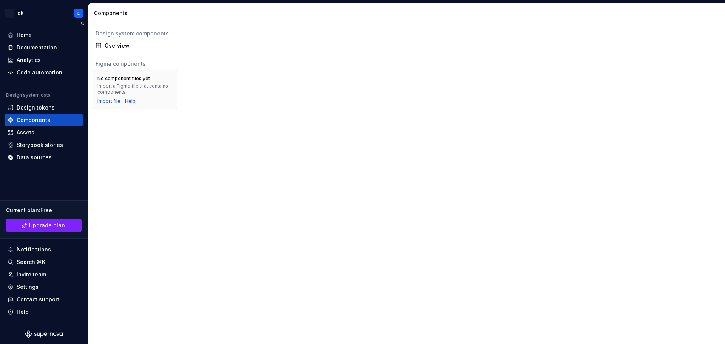  What do you see at coordinates (135, 89) in the screenshot?
I see `div: Import a Figma file that contains components.` at bounding box center [135, 89].